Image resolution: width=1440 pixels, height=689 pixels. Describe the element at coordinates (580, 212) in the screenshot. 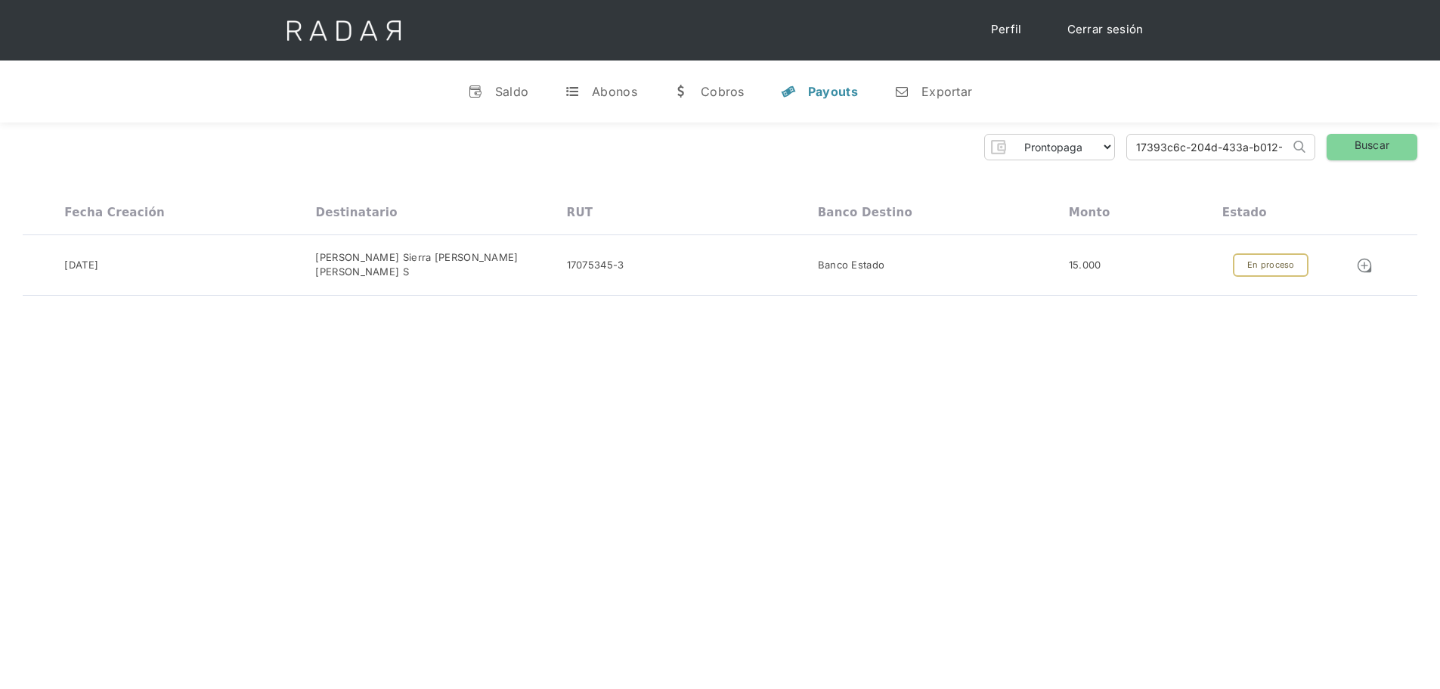

I see `div: RUT` at that location.